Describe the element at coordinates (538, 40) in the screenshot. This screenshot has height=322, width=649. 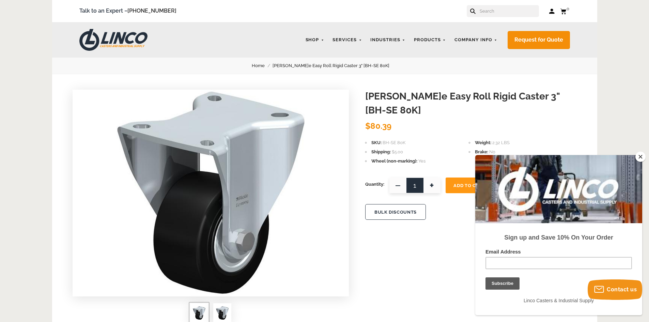
I see `a: Request for Quote` at that location.